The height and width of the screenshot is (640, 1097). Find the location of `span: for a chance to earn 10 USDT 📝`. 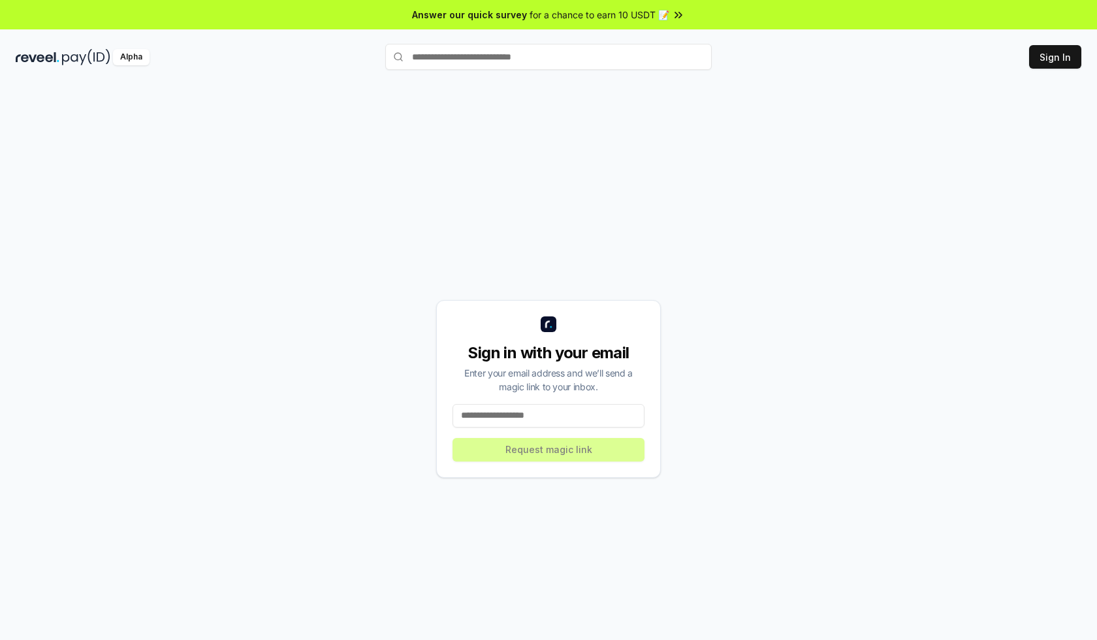

span: for a chance to earn 10 USDT 📝 is located at coordinates (600, 14).